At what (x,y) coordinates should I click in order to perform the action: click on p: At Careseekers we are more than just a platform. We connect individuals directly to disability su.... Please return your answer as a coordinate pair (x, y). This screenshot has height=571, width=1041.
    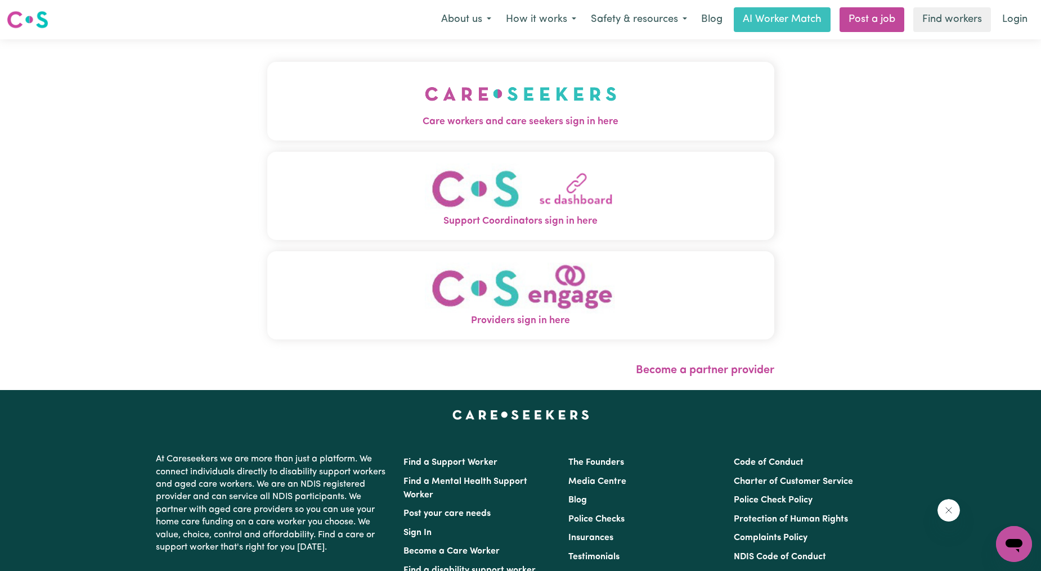
    Looking at the image, I should click on (273, 503).